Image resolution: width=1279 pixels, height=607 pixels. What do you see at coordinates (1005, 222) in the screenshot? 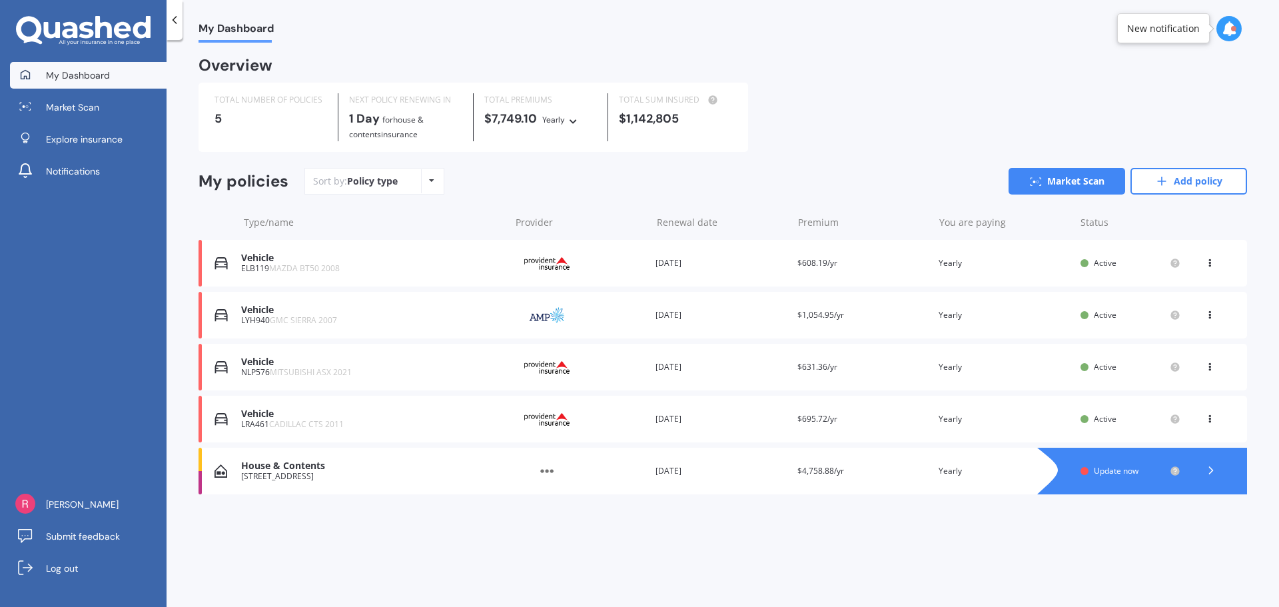
I see `div: You are paying` at bounding box center [1005, 222].